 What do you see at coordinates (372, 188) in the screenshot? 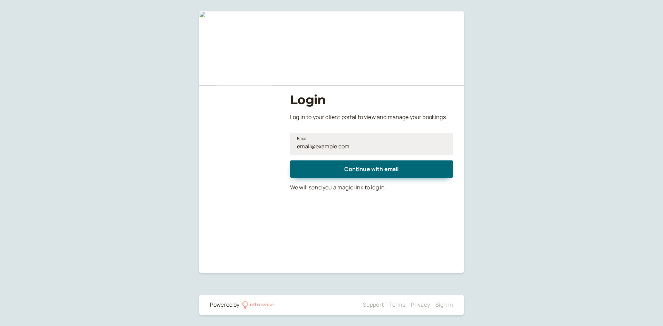
I see `p: We will send you a magic link to log in.` at bounding box center [372, 188].